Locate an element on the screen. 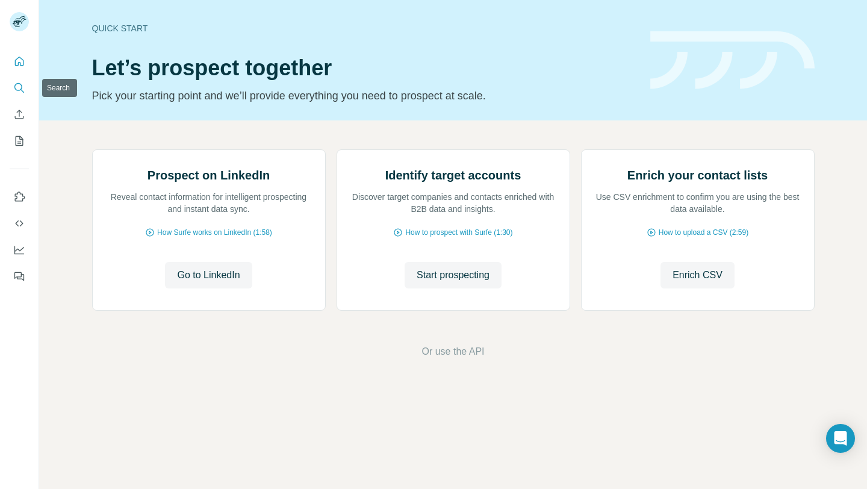 The image size is (867, 489). span: How to prospect with Surfe (1:30) is located at coordinates (459, 232).